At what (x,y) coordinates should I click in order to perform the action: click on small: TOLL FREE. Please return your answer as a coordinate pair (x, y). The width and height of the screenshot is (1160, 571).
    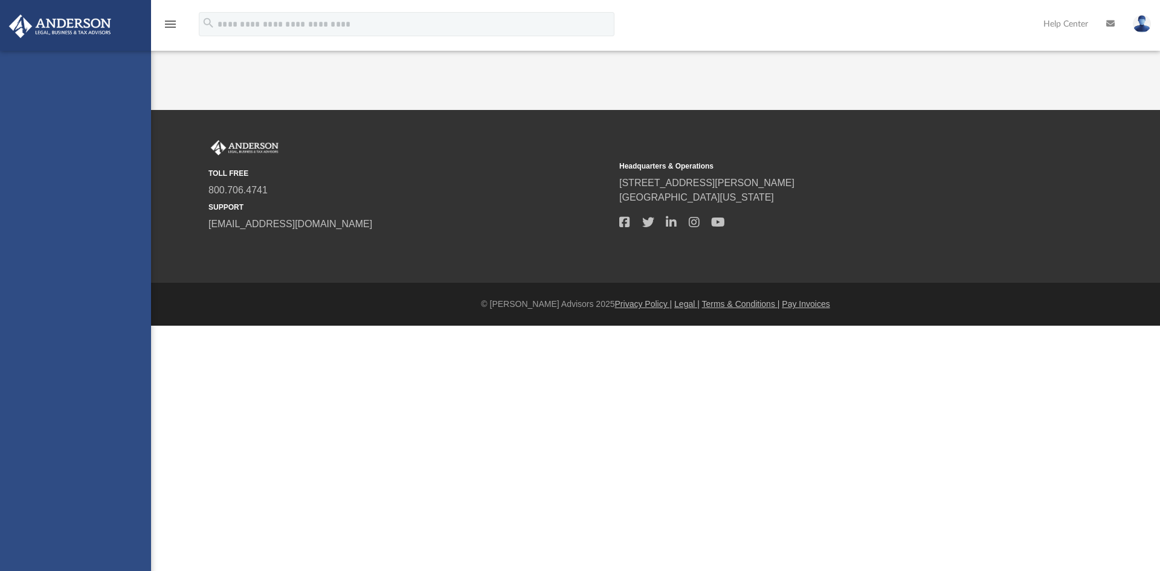
    Looking at the image, I should click on (410, 173).